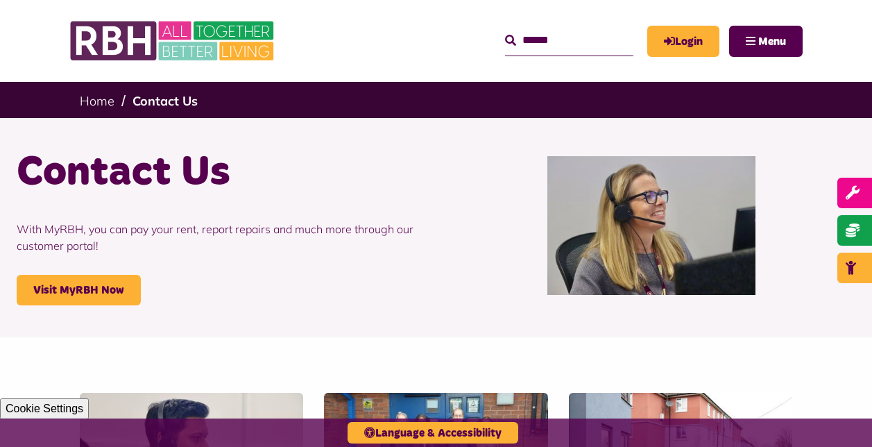 This screenshot has width=872, height=447. I want to click on img: Contact Centre February 2024 (1), so click(652, 226).